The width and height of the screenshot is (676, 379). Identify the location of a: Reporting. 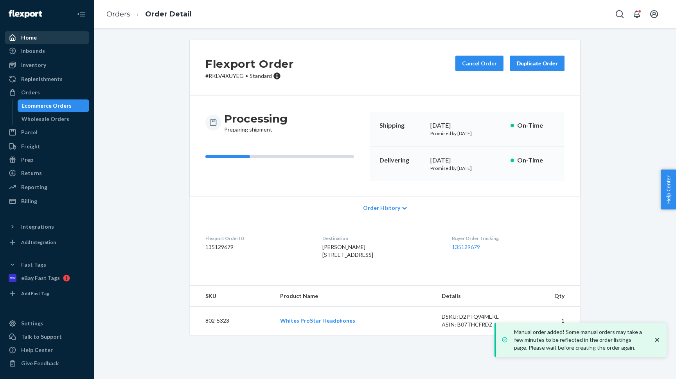
(47, 187).